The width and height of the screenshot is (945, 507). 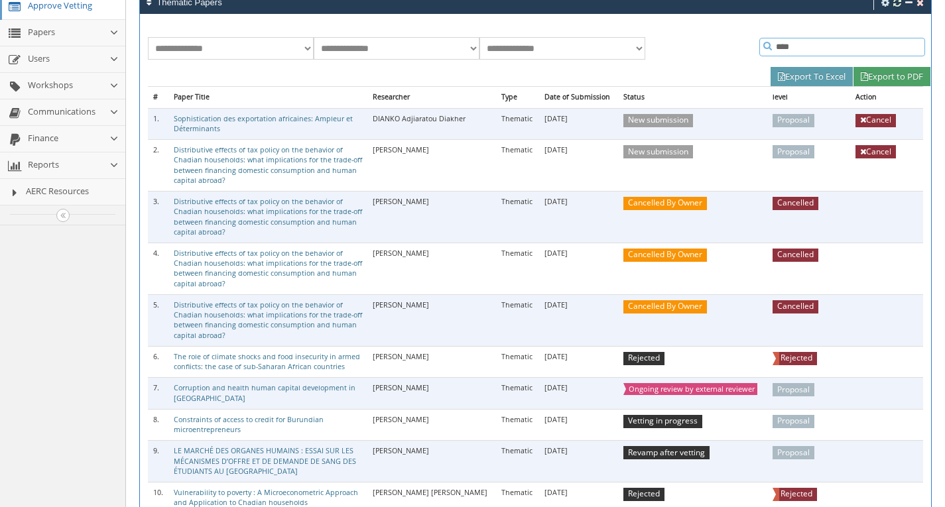 I want to click on span: Reports, so click(x=43, y=164).